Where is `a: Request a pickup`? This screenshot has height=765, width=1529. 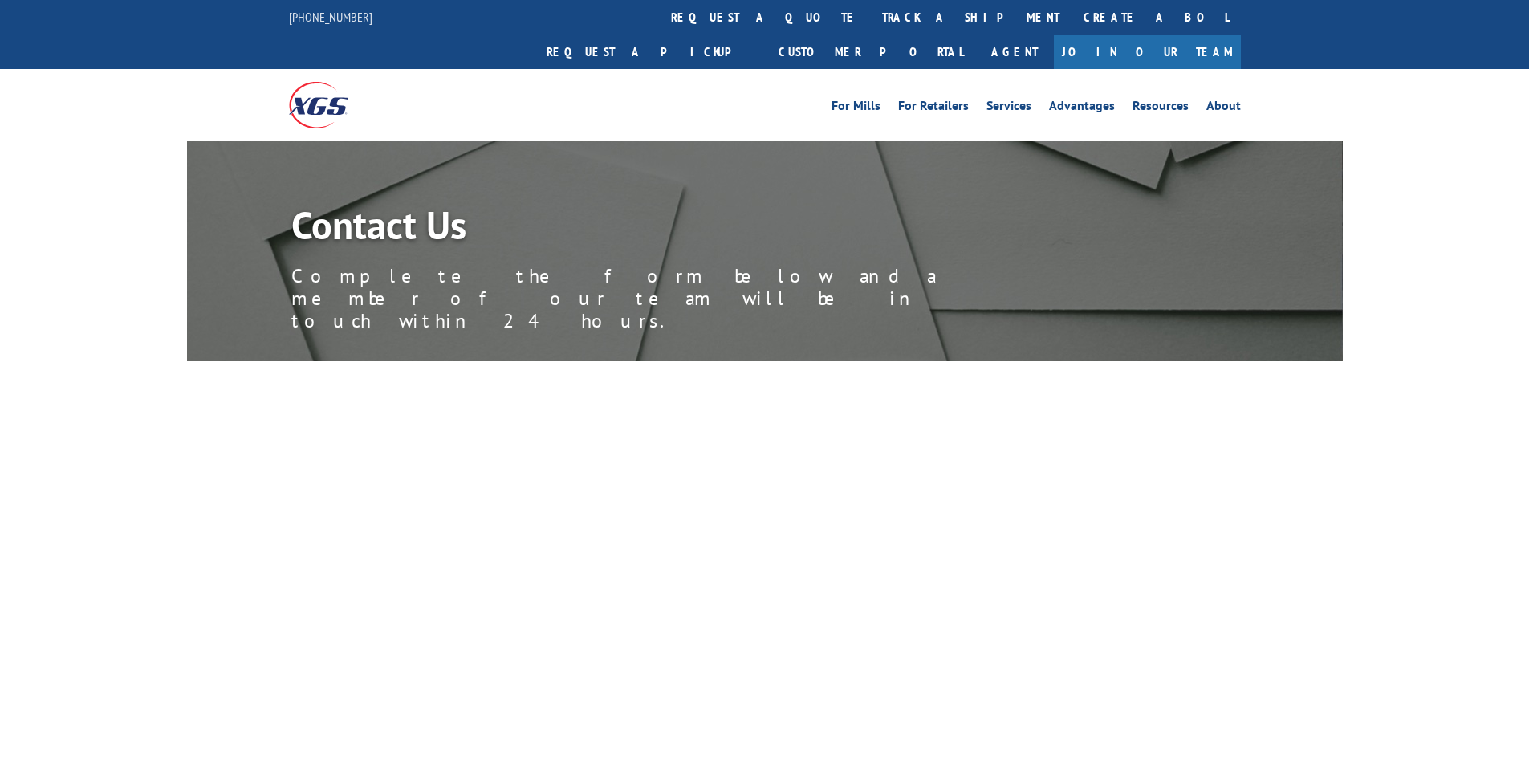
a: Request a pickup is located at coordinates (650, 51).